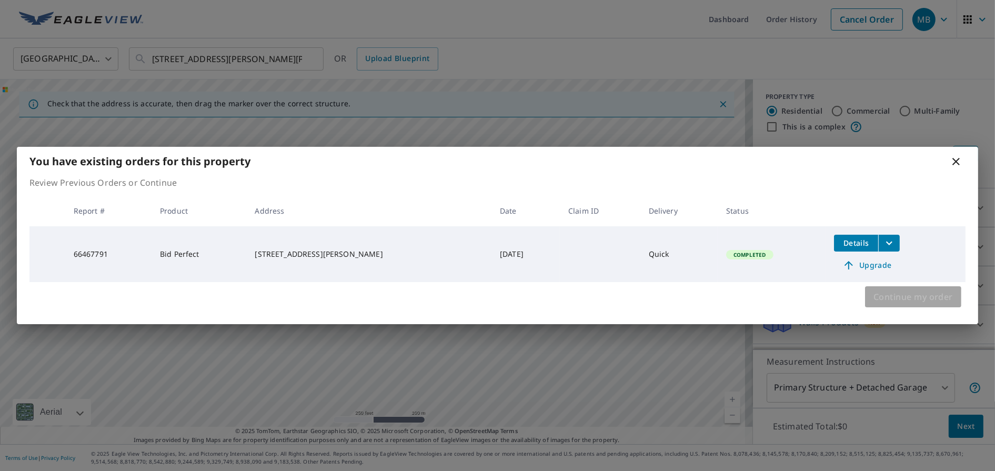  Describe the element at coordinates (497, 183) in the screenshot. I see `p: Review Previous Orders or Continue` at that location.